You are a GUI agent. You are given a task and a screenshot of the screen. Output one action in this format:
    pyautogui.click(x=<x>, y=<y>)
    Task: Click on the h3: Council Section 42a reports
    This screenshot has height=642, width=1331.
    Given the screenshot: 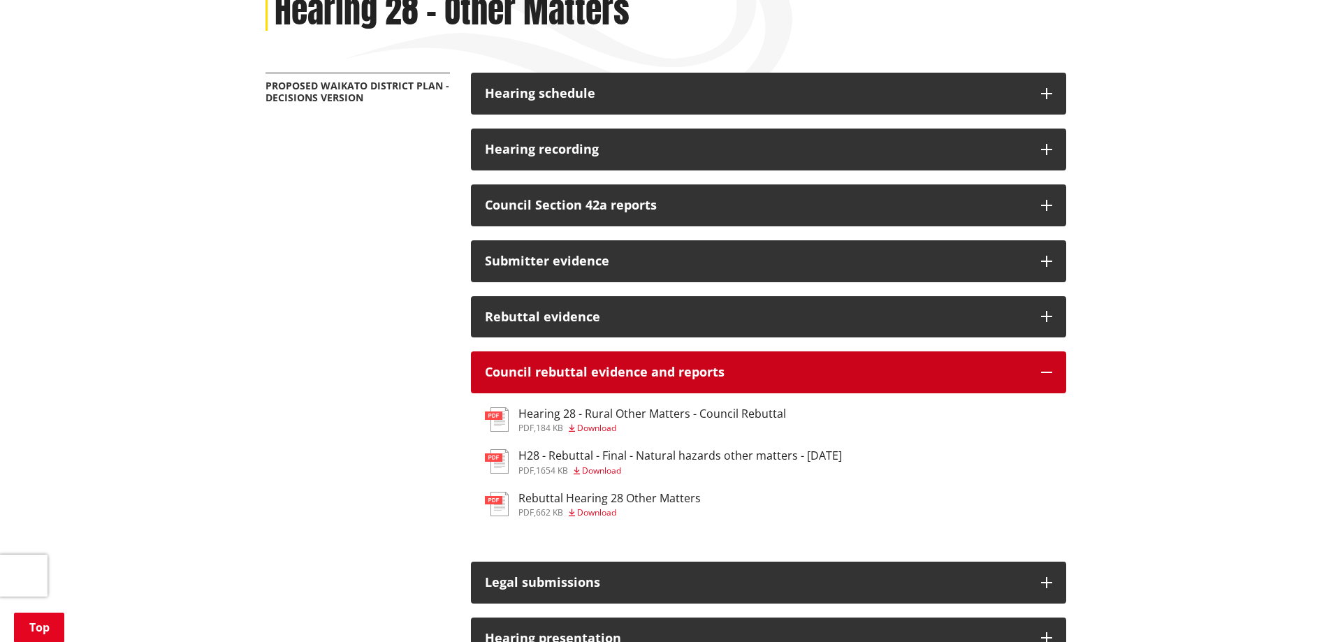 What is the action you would take?
    pyautogui.click(x=756, y=205)
    